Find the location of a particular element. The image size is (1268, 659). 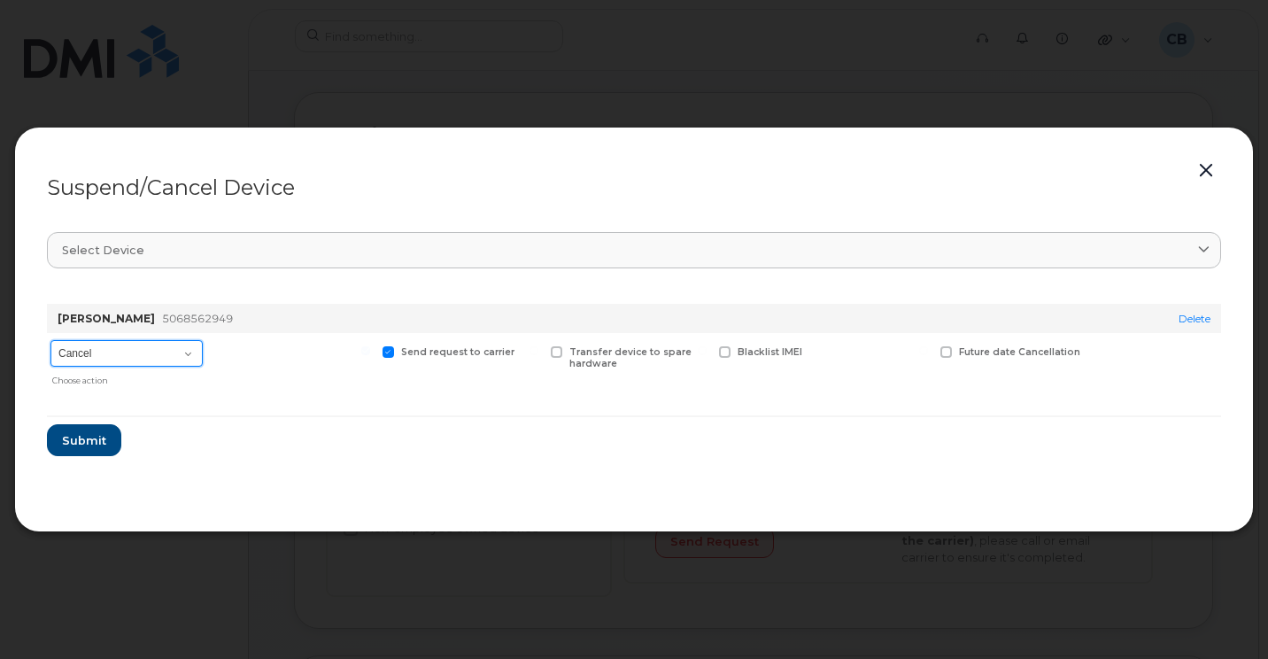

div: Suspend/Cancel Device is located at coordinates (634, 188).